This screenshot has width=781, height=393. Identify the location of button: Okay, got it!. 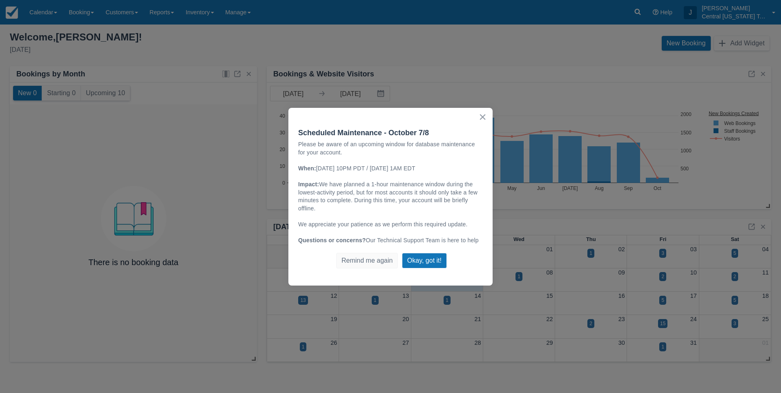
(425, 261).